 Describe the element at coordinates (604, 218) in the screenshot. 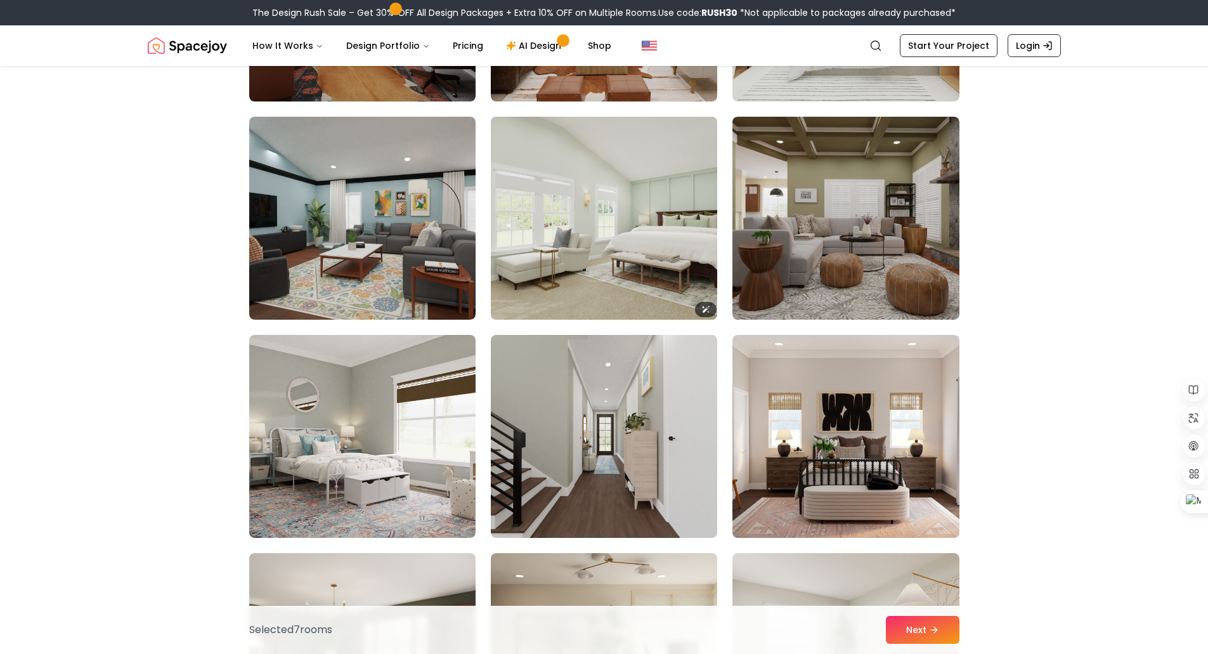

I see `img: Room room-71` at that location.